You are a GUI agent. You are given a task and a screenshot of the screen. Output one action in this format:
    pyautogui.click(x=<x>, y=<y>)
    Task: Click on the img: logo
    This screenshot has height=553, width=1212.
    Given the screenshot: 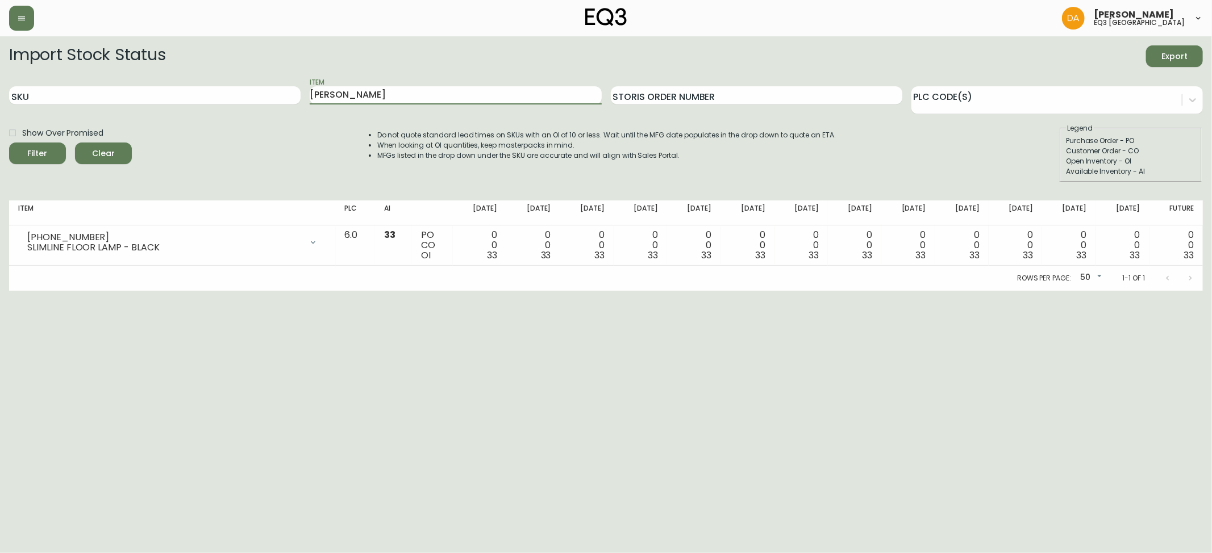 What is the action you would take?
    pyautogui.click(x=606, y=17)
    